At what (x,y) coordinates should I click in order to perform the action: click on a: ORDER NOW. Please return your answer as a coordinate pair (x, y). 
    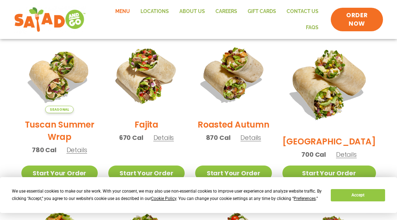
    Looking at the image, I should click on (357, 20).